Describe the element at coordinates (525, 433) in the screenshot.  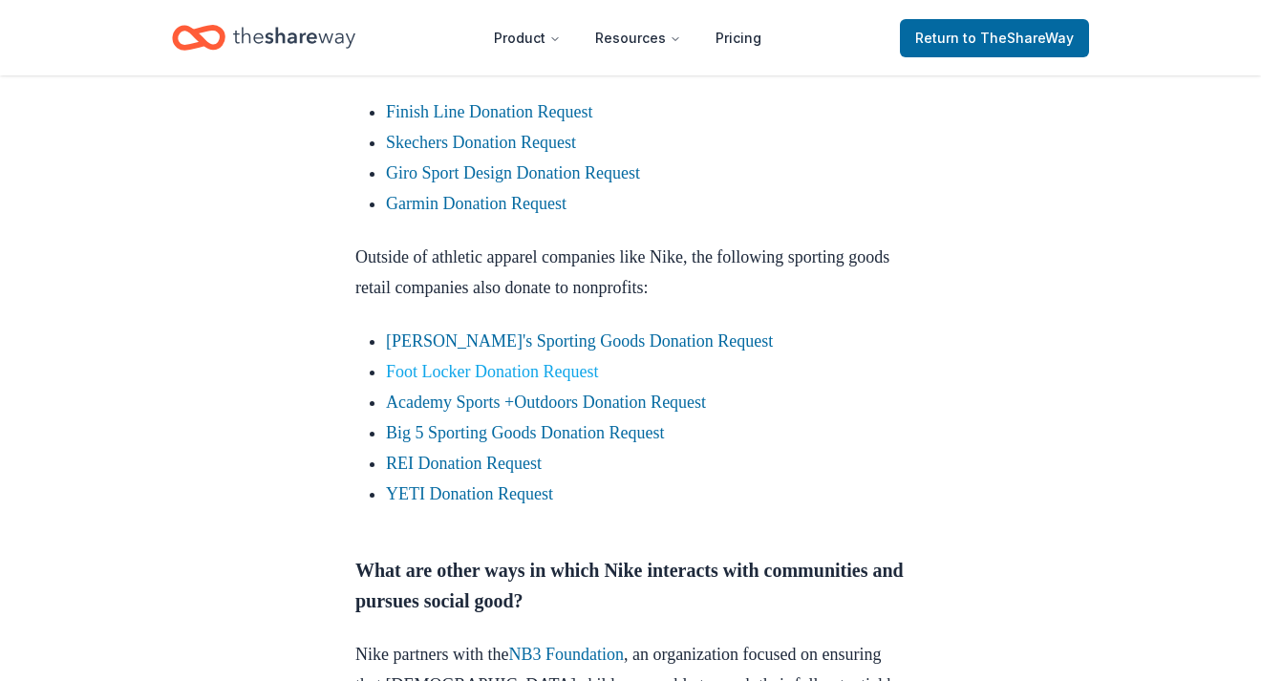
I see `a: Big 5 Sporting Goods Donation Request` at that location.